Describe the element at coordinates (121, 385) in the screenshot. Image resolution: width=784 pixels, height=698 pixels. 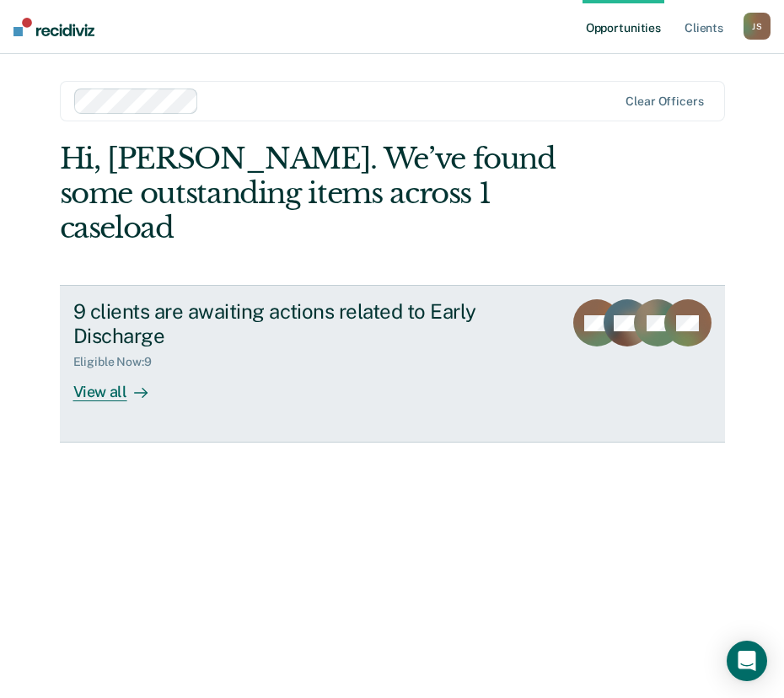
I see `div: View all` at that location.